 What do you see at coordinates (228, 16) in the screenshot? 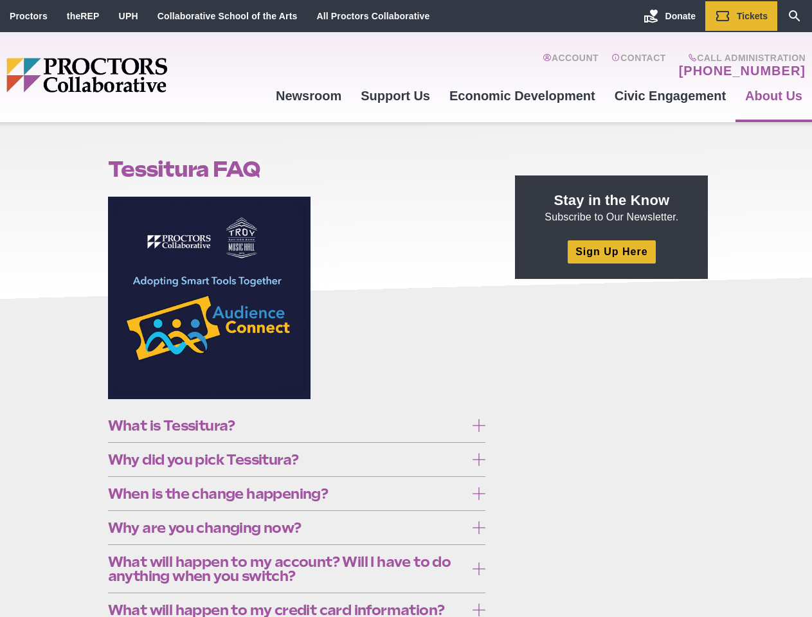
I see `a: Collaborative School of the Arts` at bounding box center [228, 16].